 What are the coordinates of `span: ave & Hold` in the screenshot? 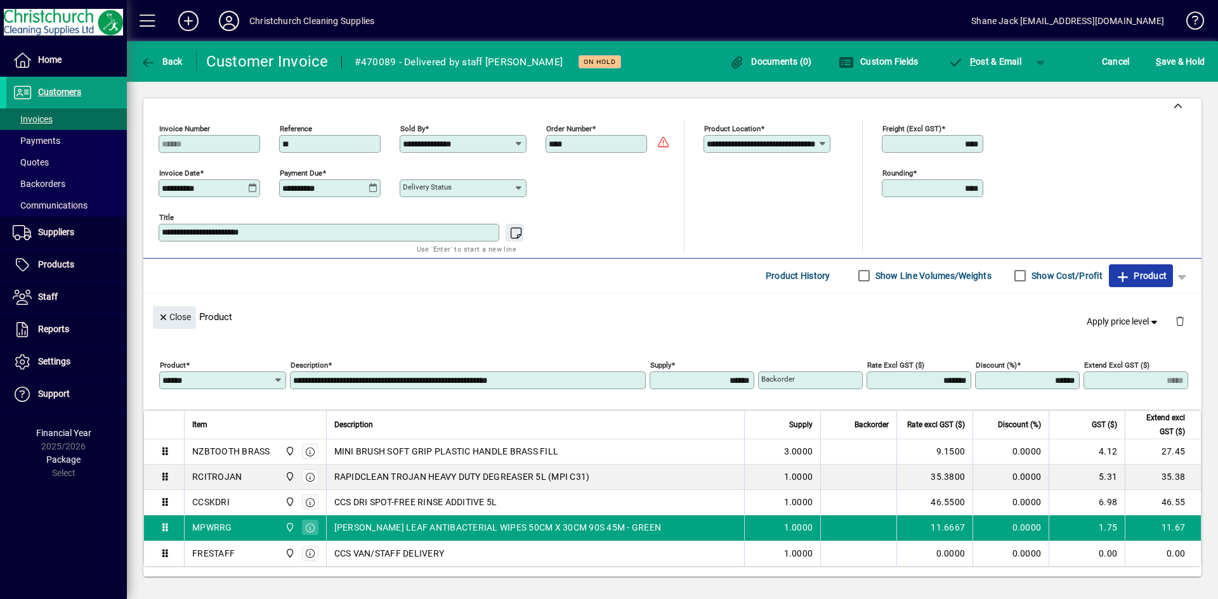 It's located at (1180, 62).